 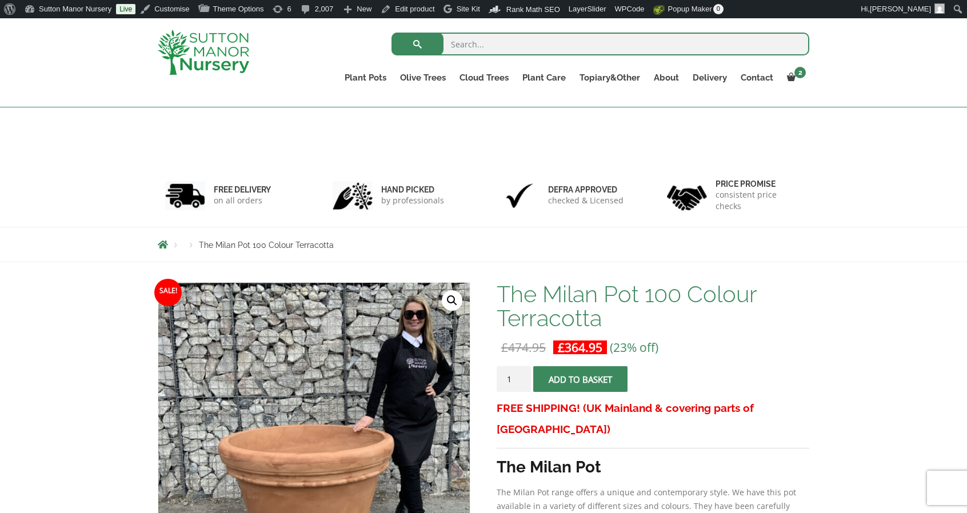 I want to click on a: 2, so click(x=795, y=78).